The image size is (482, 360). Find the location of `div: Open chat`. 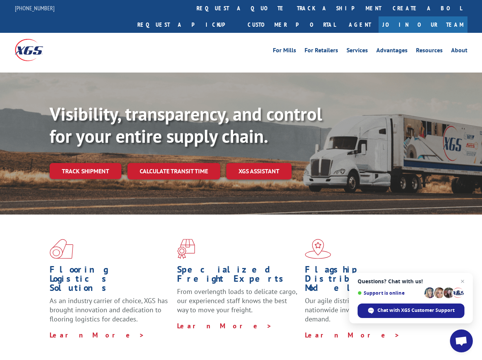

div: Open chat is located at coordinates (461, 341).